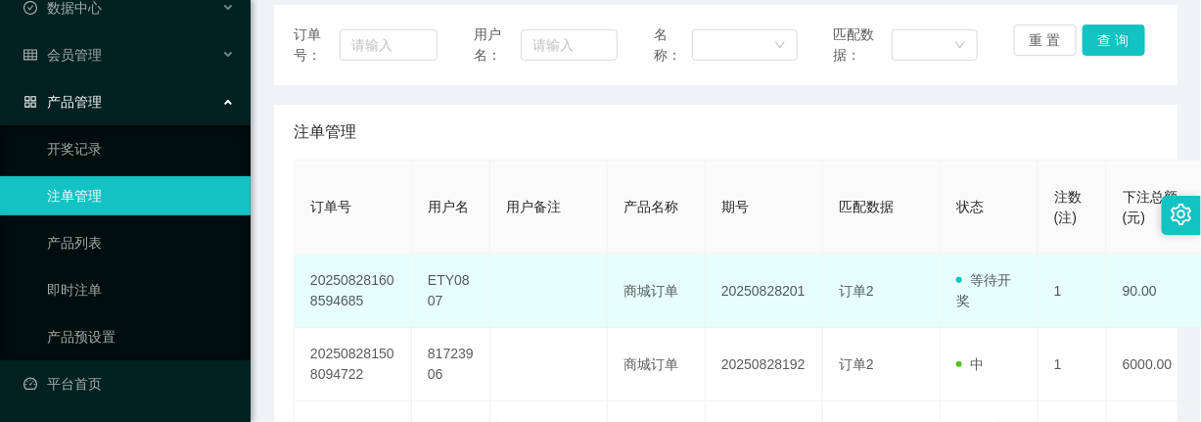  I want to click on span: 匹配数据, so click(866, 207).